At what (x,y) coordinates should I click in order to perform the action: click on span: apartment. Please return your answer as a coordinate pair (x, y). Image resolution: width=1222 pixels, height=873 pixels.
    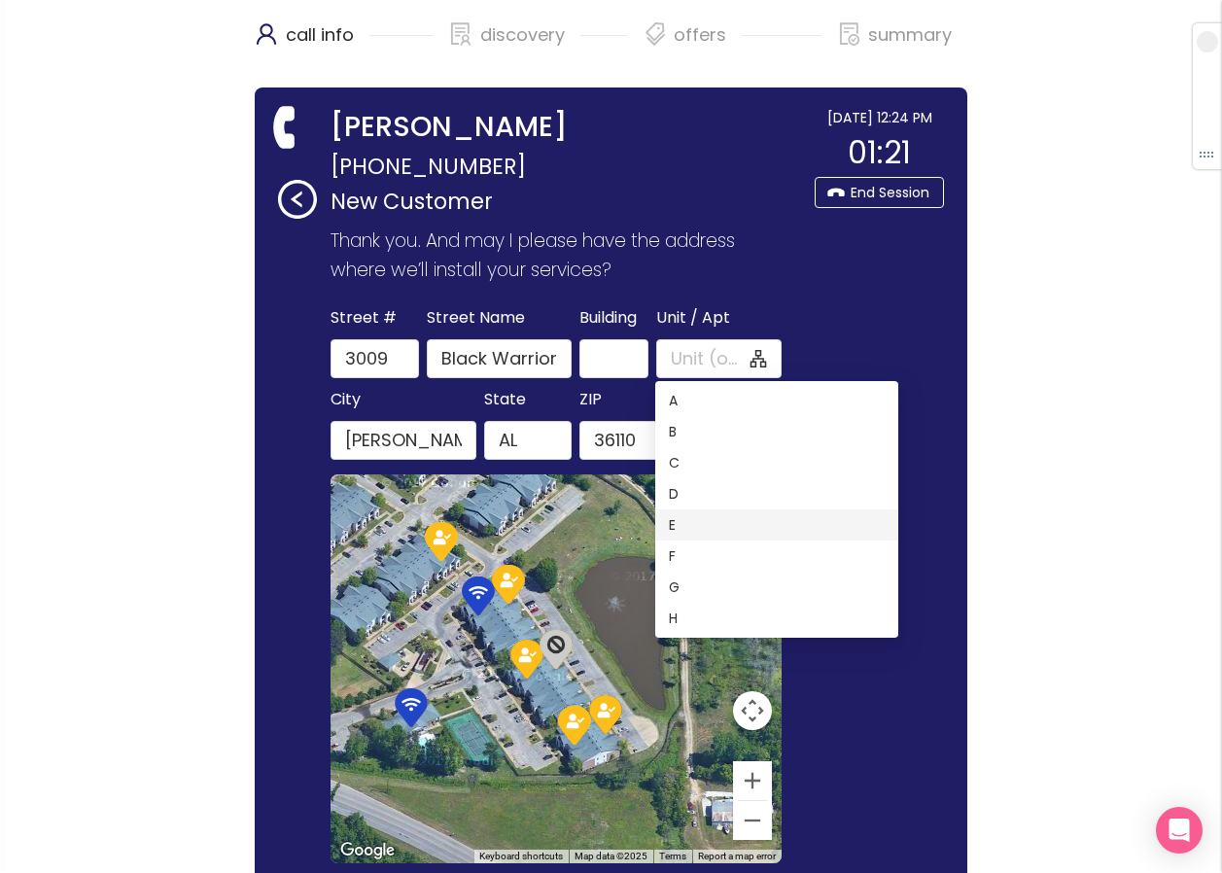
    Looking at the image, I should click on (759, 359).